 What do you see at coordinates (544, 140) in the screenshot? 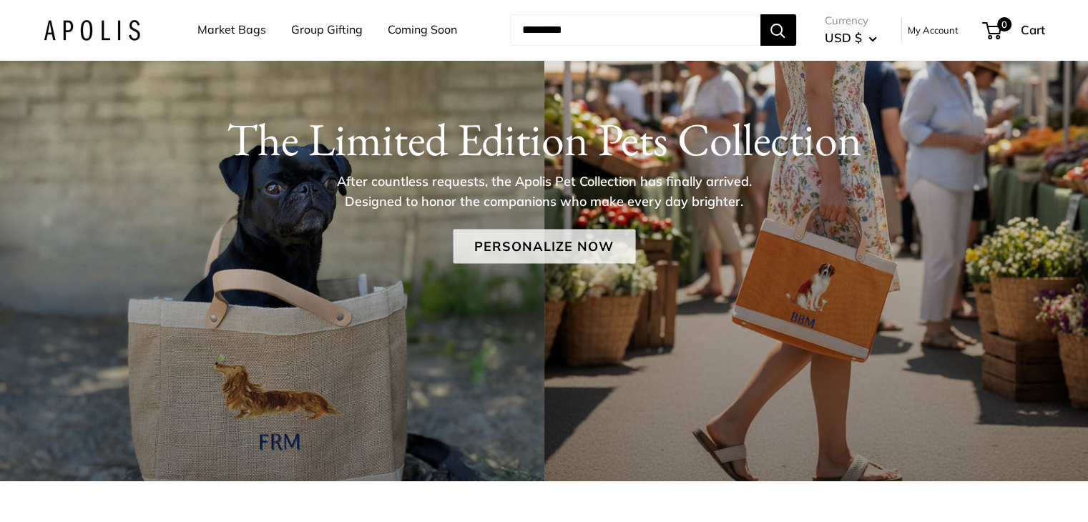
I see `h1: The Limited Edition Pets Collection` at bounding box center [544, 140].